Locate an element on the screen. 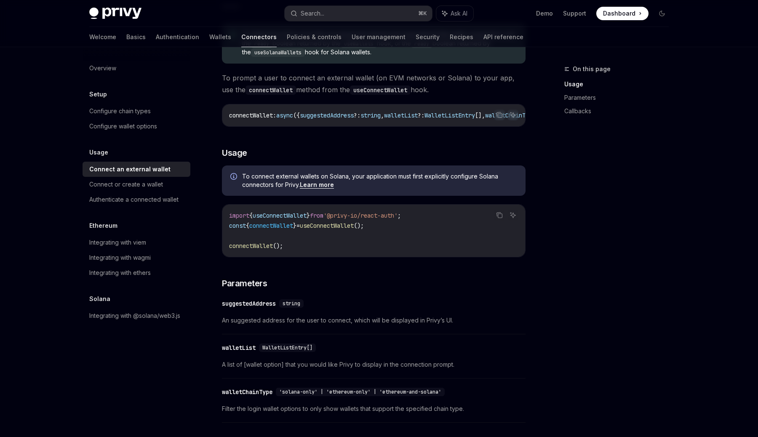  a: Connect an external wallet is located at coordinates (136, 169).